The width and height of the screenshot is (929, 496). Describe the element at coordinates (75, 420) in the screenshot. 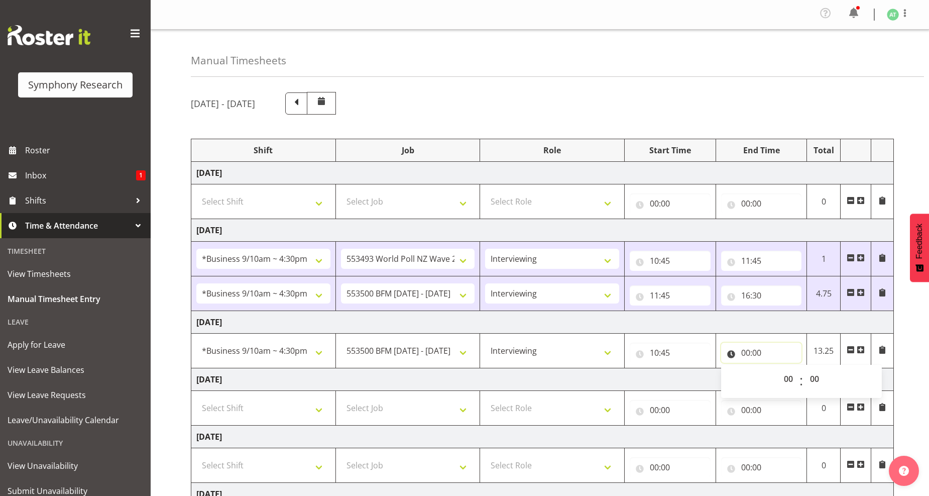

I see `span: Leave/Unavailability Calendar` at that location.